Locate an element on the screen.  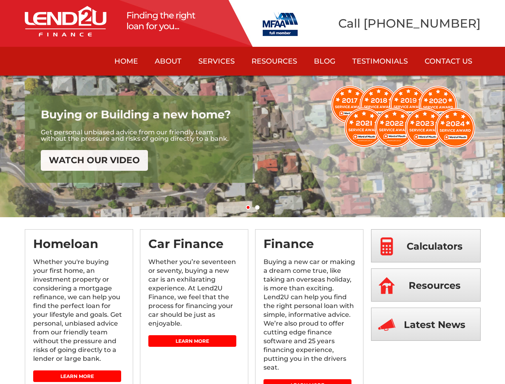
a: Home is located at coordinates (126, 61).